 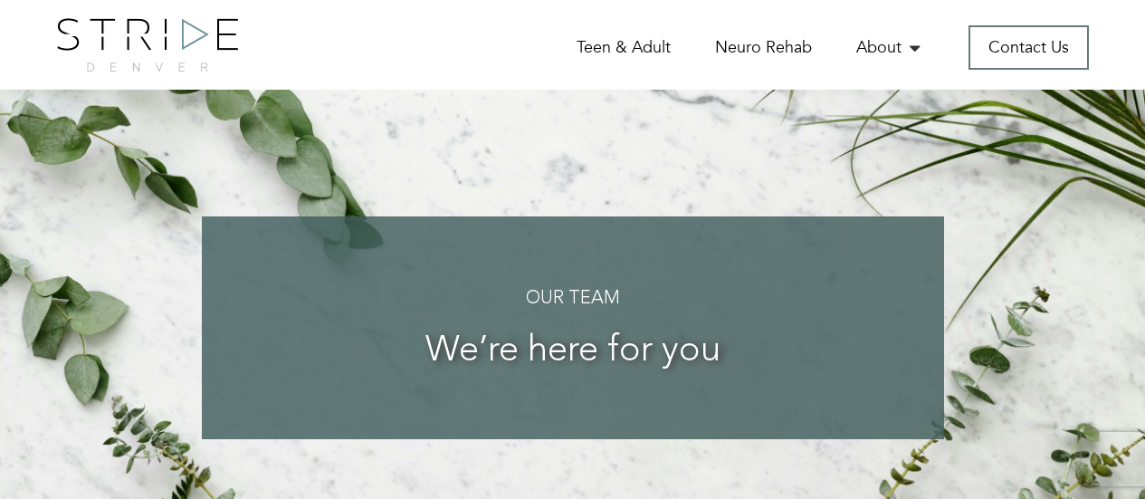 What do you see at coordinates (573, 299) in the screenshot?
I see `h4: Our Team` at bounding box center [573, 299].